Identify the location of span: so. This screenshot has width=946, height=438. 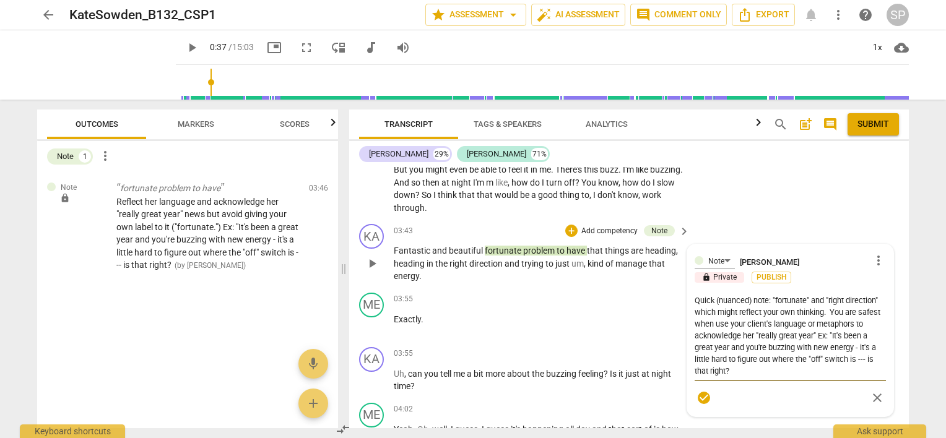
(417, 183).